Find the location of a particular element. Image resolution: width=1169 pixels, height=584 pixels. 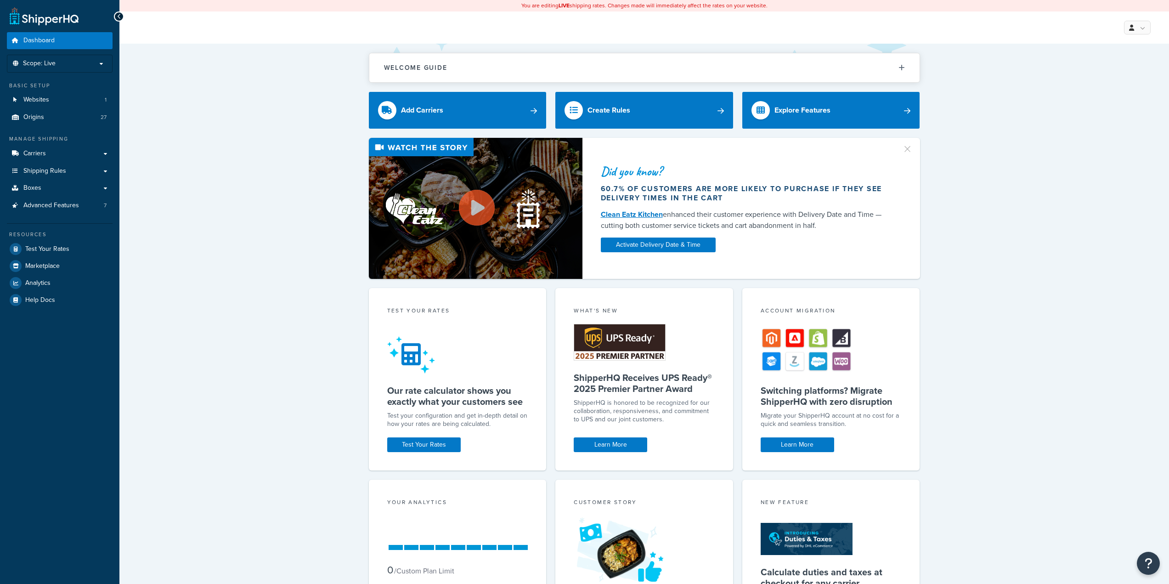

span: Marketplace is located at coordinates (42, 266).